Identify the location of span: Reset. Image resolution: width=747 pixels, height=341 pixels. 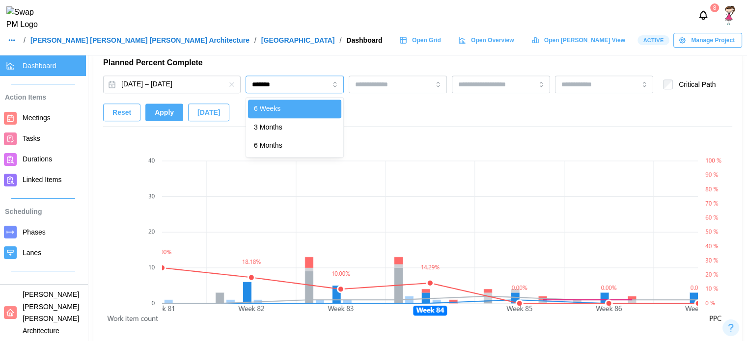
(122, 113).